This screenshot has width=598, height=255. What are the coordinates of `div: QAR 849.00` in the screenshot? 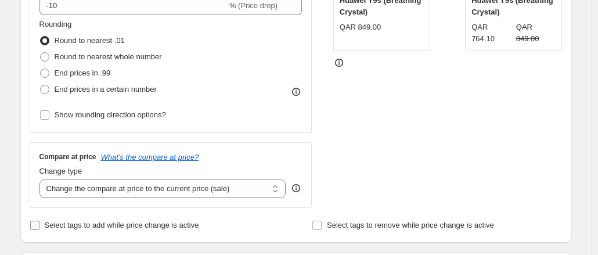 It's located at (361, 27).